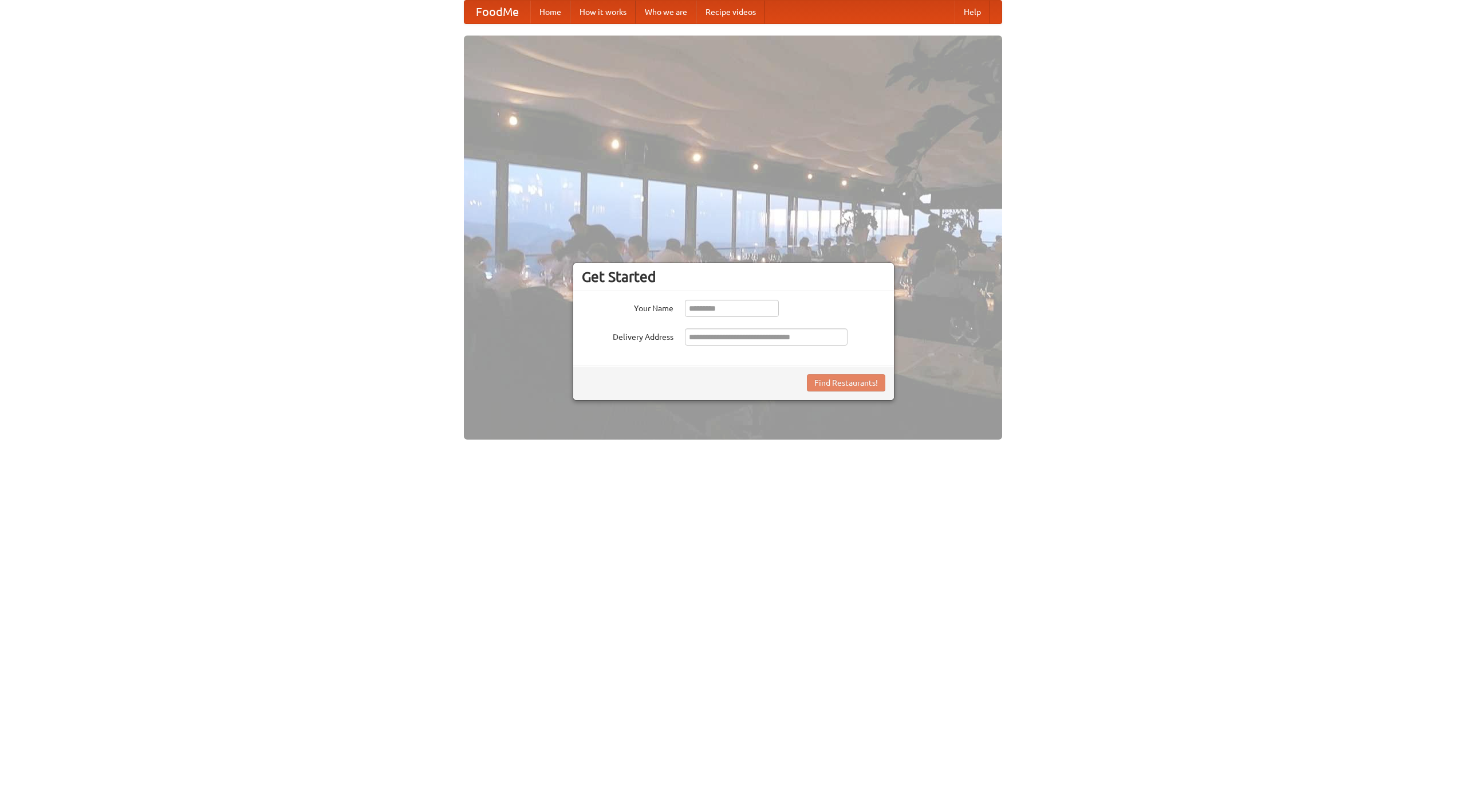 Image resolution: width=1466 pixels, height=811 pixels. I want to click on label: Your Name, so click(628, 306).